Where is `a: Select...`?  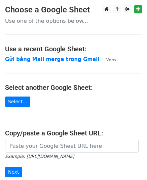
a: Select... is located at coordinates (17, 102).